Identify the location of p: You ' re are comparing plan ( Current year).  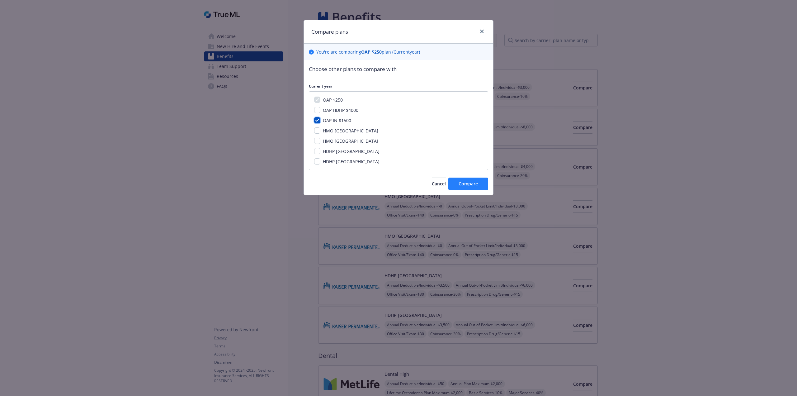
(368, 52).